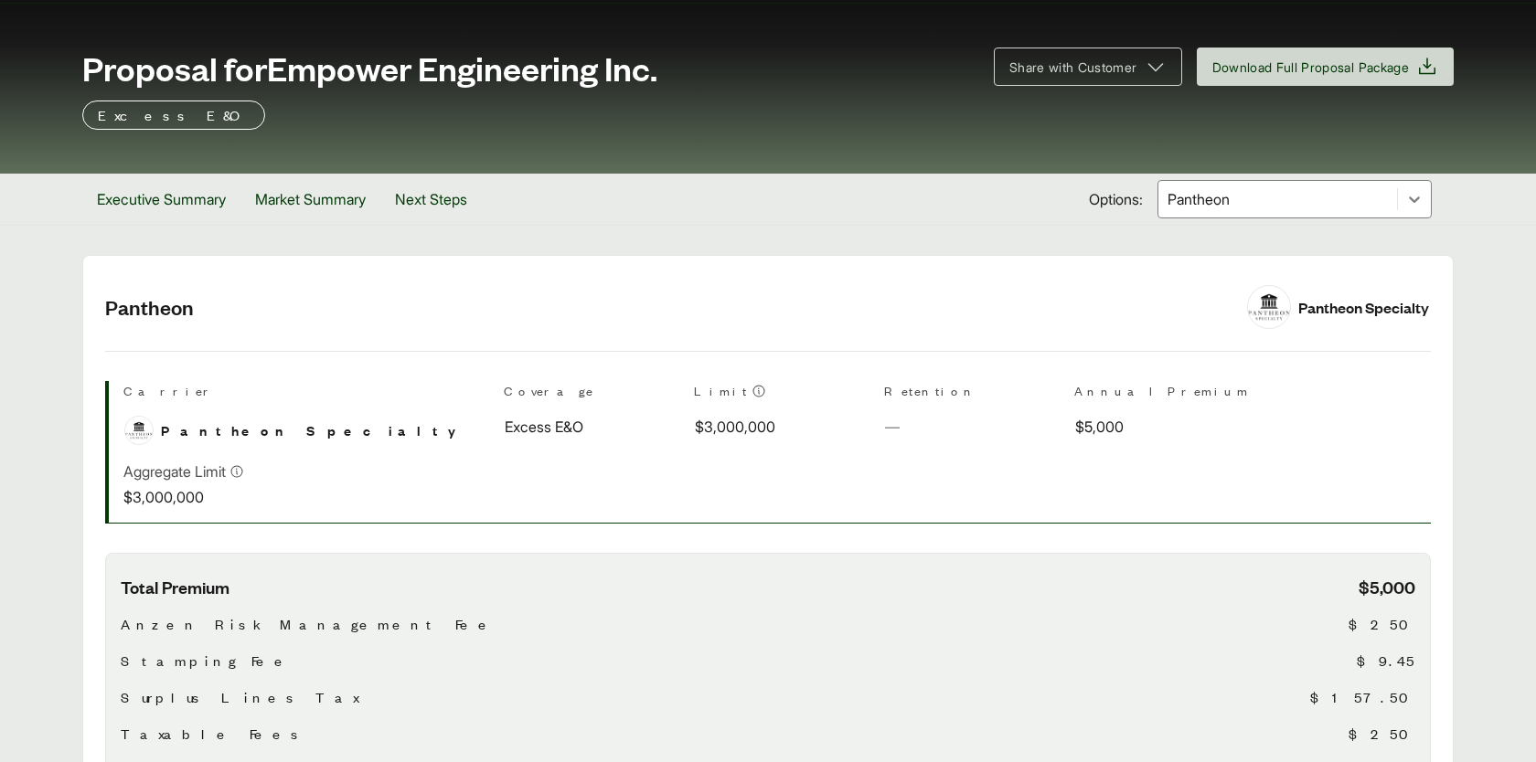 Image resolution: width=1536 pixels, height=762 pixels. Describe the element at coordinates (782, 394) in the screenshot. I see `th: Limit` at that location.